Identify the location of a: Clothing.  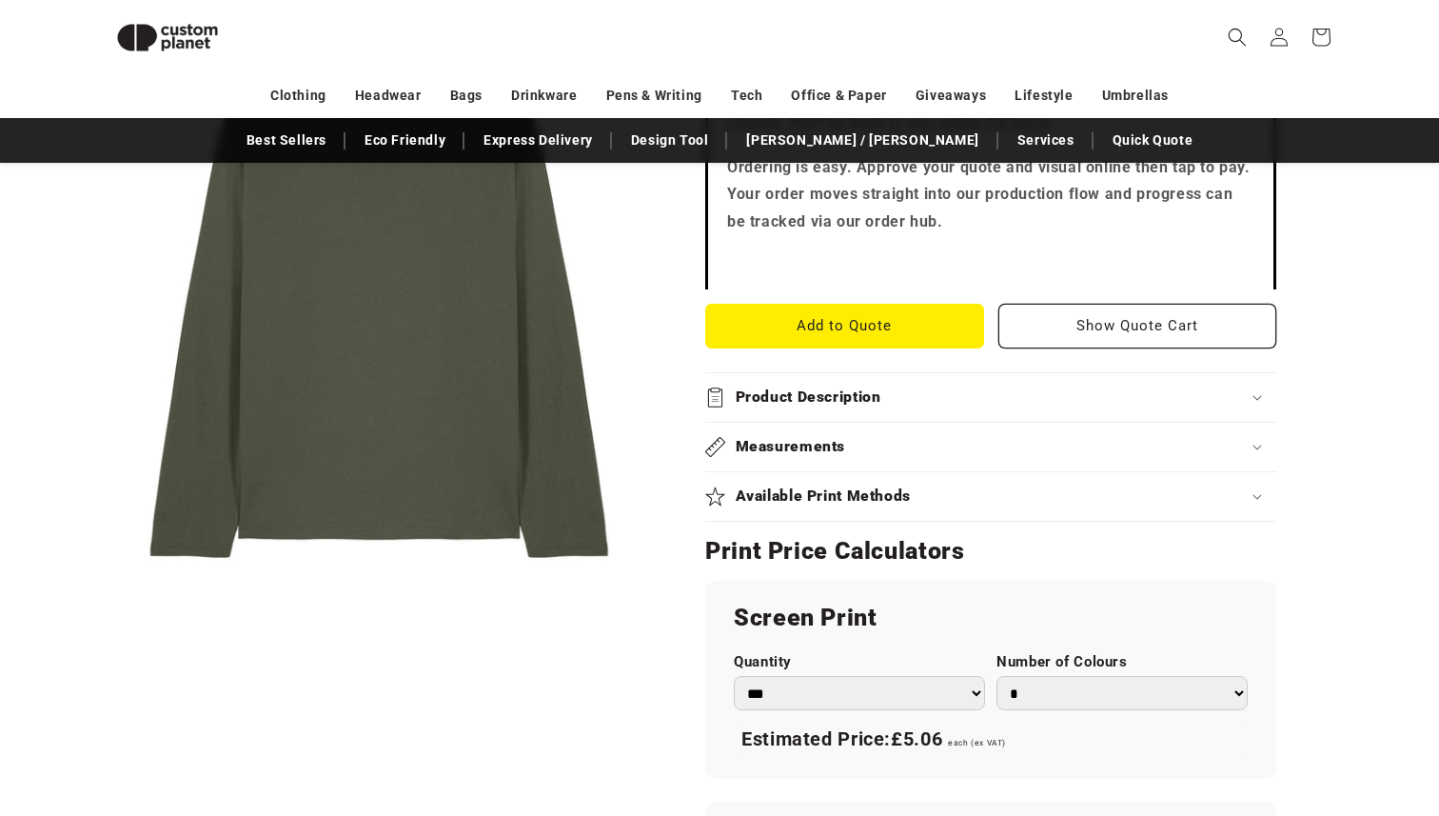
(298, 95).